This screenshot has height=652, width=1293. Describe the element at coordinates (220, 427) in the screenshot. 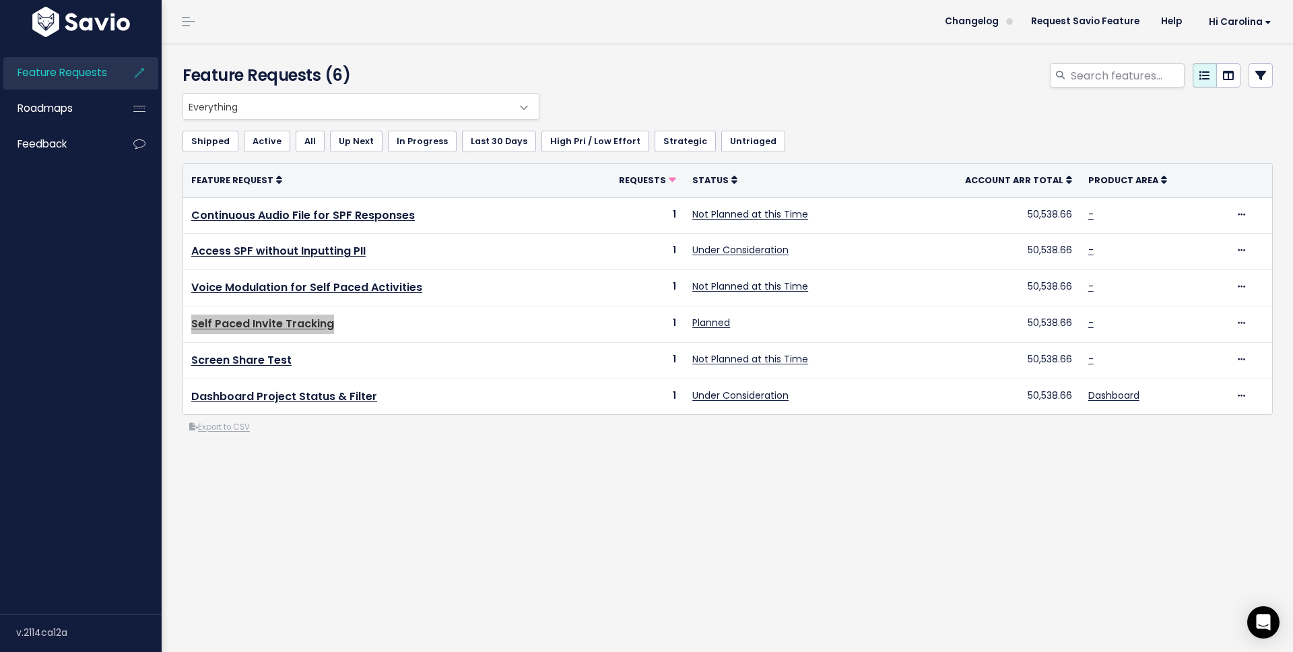

I see `a: Export to CSV` at that location.